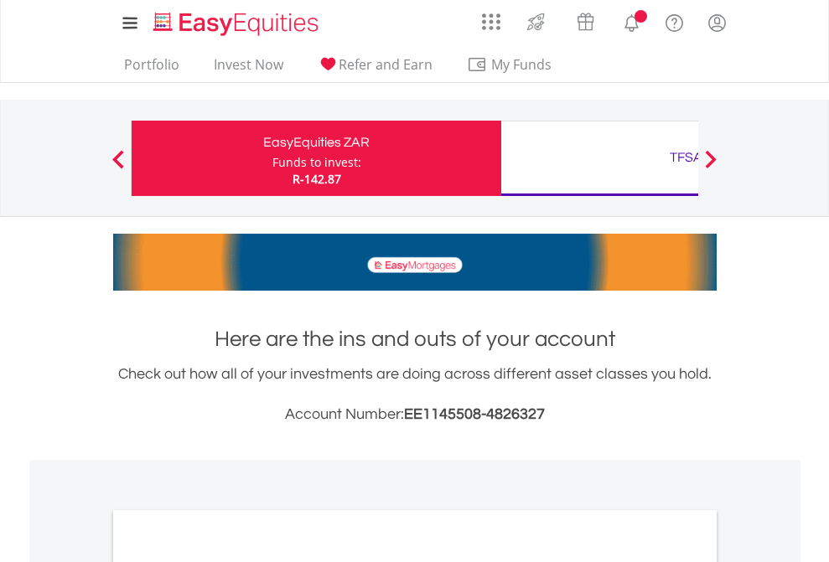 The height and width of the screenshot is (562, 829). I want to click on h3: Account Number:, so click(415, 415).